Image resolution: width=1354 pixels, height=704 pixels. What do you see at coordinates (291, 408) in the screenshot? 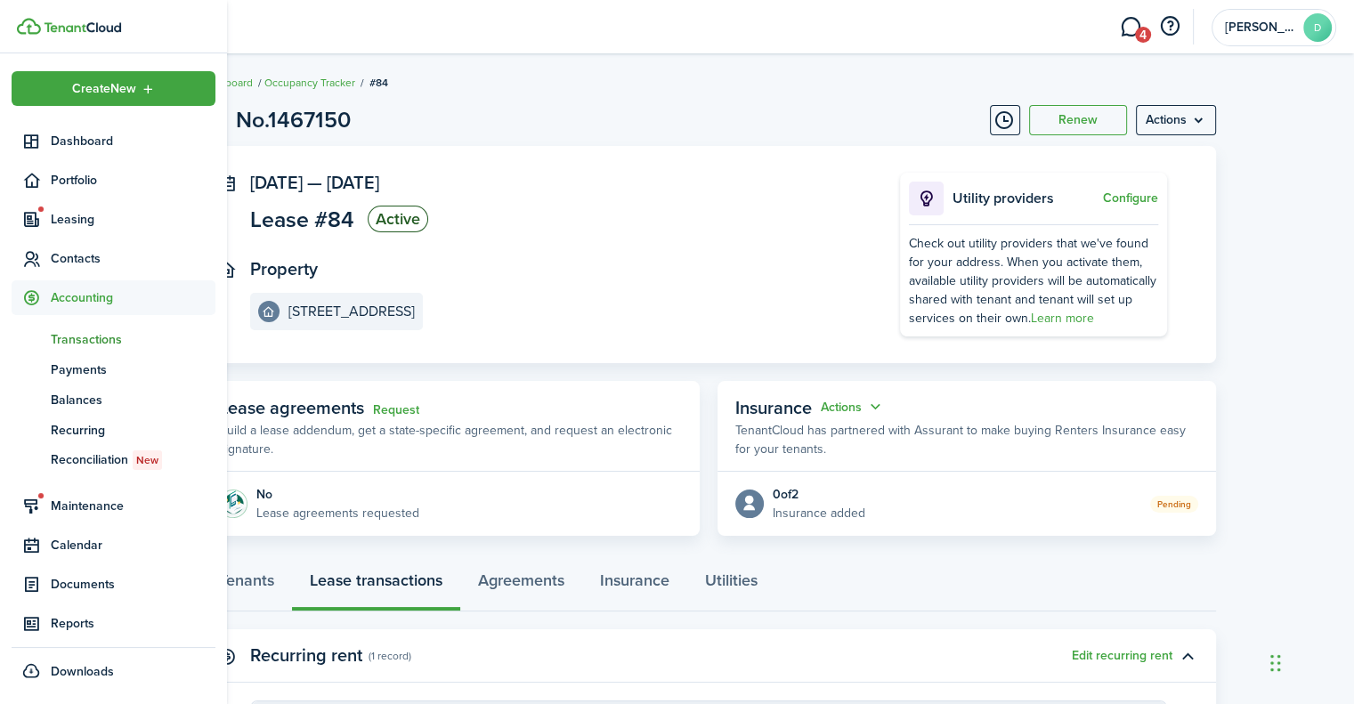
I see `span: Lease agreements` at bounding box center [291, 408].